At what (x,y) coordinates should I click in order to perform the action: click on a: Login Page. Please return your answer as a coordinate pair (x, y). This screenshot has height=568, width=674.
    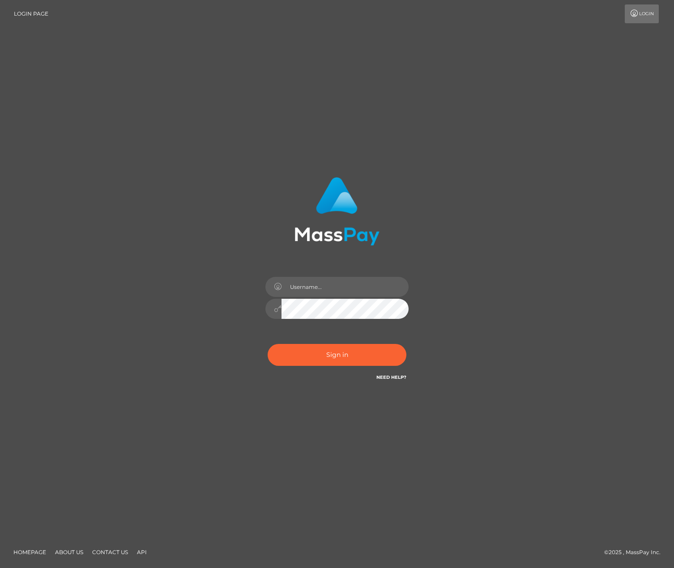
    Looking at the image, I should click on (31, 14).